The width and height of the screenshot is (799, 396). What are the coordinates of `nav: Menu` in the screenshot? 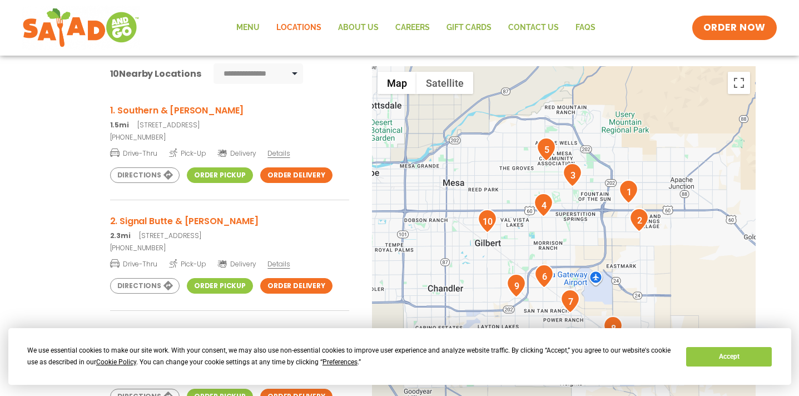 It's located at (416, 28).